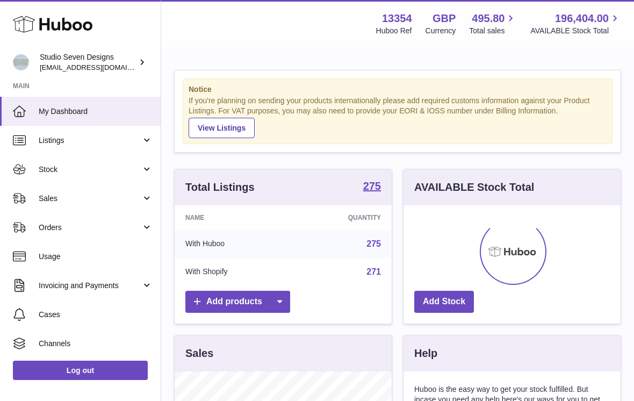 This screenshot has height=401, width=634. What do you see at coordinates (372, 186) in the screenshot?
I see `strong: 275` at bounding box center [372, 186].